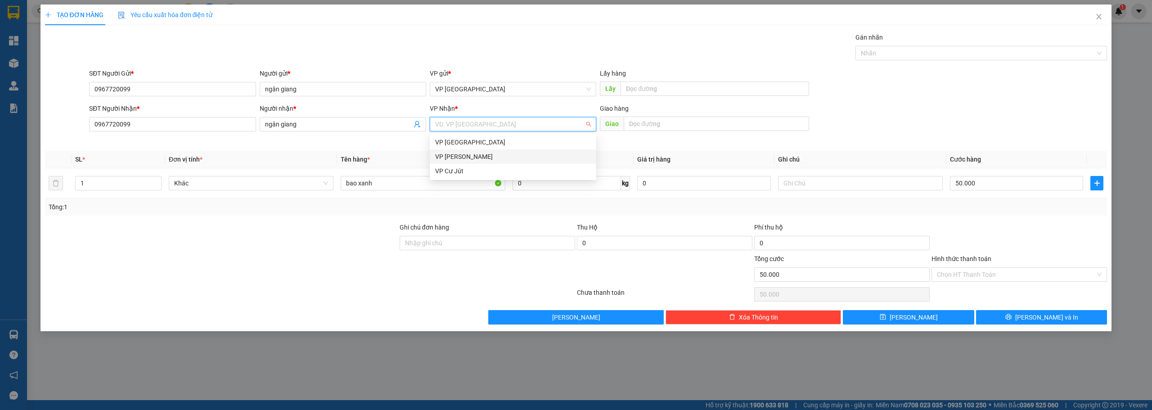 This screenshot has width=1152, height=410. What do you see at coordinates (654, 159) in the screenshot?
I see `span: Giá trị hàng` at bounding box center [654, 159].